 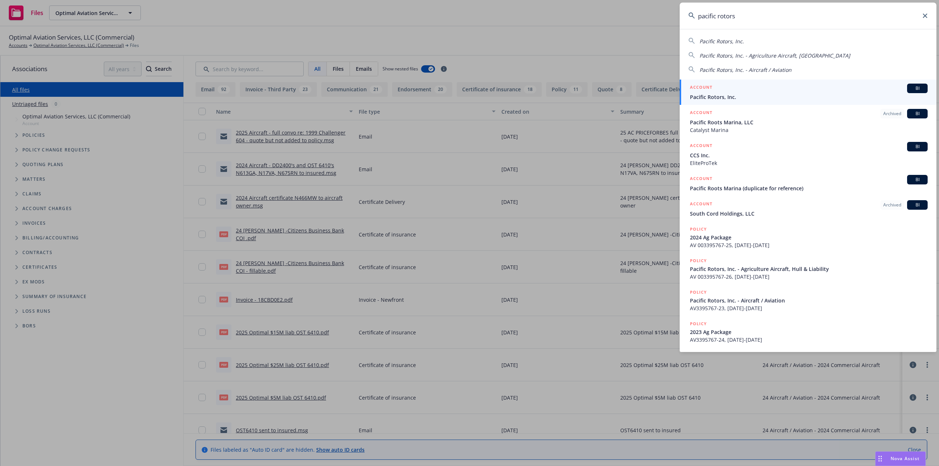 What do you see at coordinates (809, 332) in the screenshot?
I see `span: 2023 Ag Package` at bounding box center [809, 332].